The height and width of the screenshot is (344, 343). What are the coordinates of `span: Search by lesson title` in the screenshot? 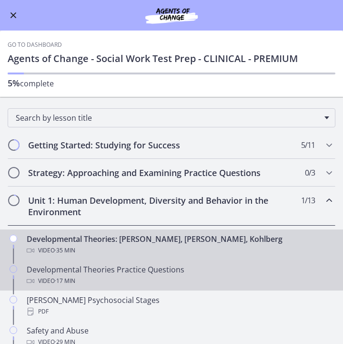 It's located at (168, 118).